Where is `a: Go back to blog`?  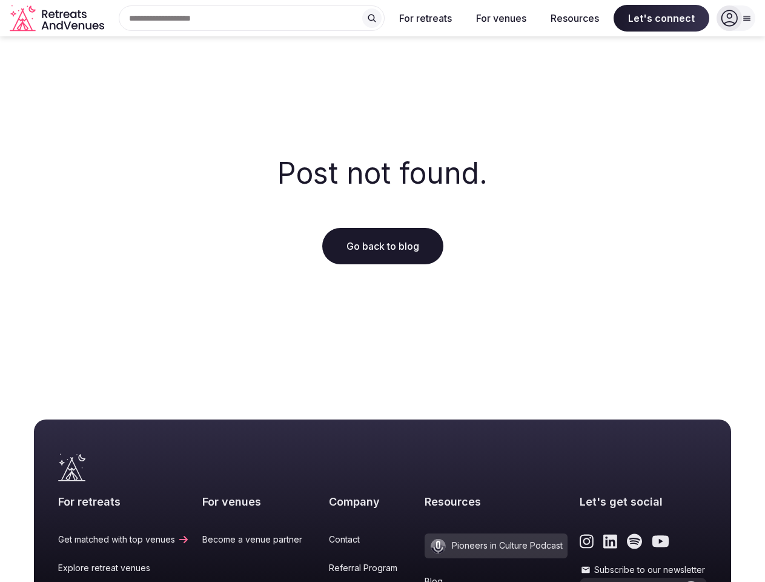
a: Go back to blog is located at coordinates (383, 246).